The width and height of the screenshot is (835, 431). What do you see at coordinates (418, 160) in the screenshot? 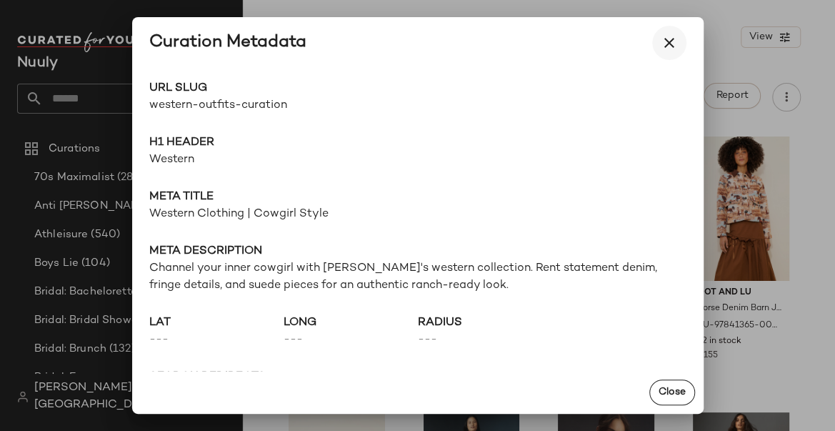
I see `span: Western` at bounding box center [418, 160].